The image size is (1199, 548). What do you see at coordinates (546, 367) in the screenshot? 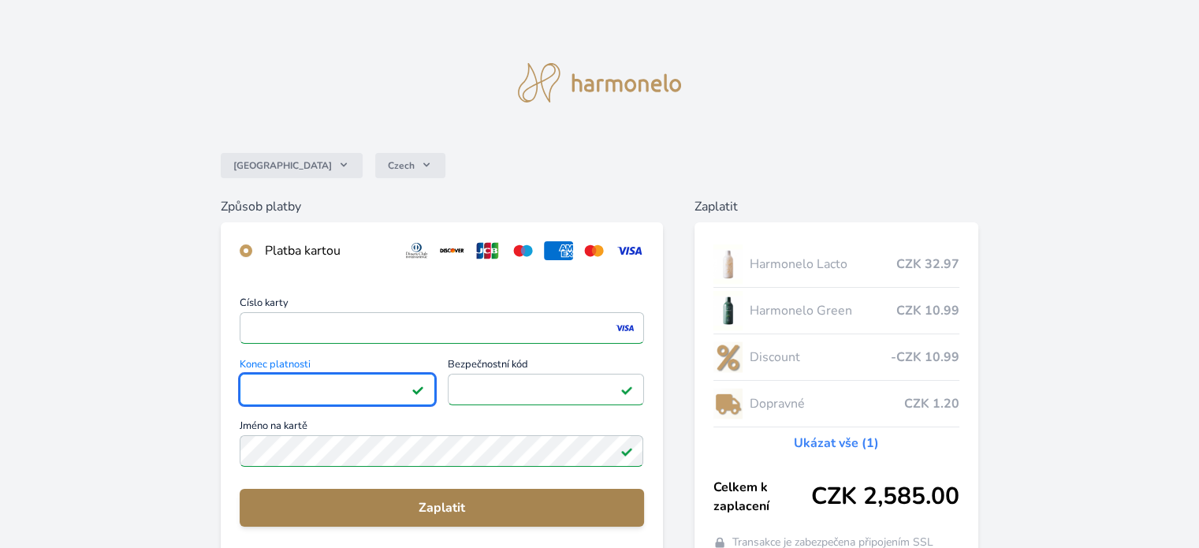
I see `span: Bezpečnostní kód` at bounding box center [546, 367].